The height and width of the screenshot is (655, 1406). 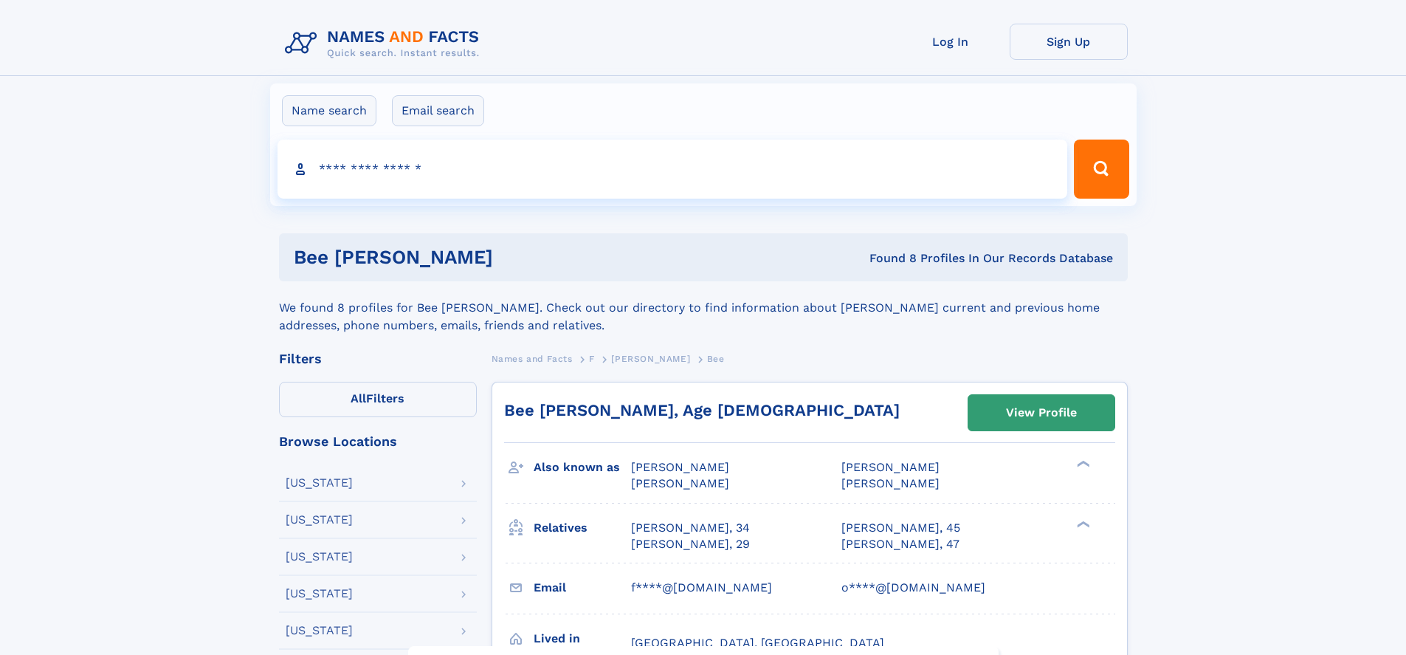 What do you see at coordinates (897, 258) in the screenshot?
I see `div: Found 8 Profiles In Our Records Database` at bounding box center [897, 258].